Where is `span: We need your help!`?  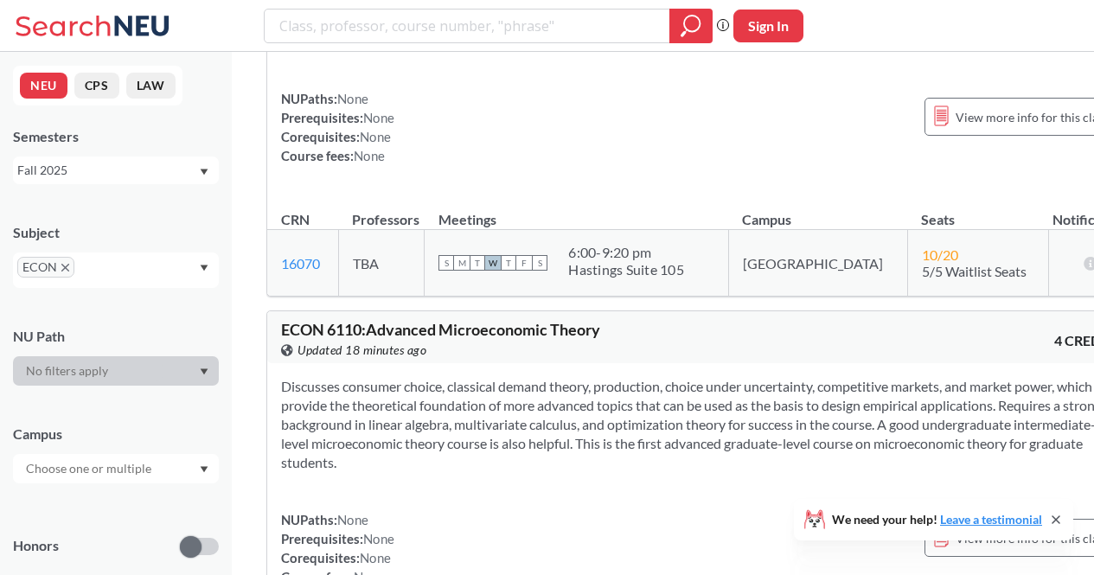 span: We need your help! is located at coordinates (937, 520).